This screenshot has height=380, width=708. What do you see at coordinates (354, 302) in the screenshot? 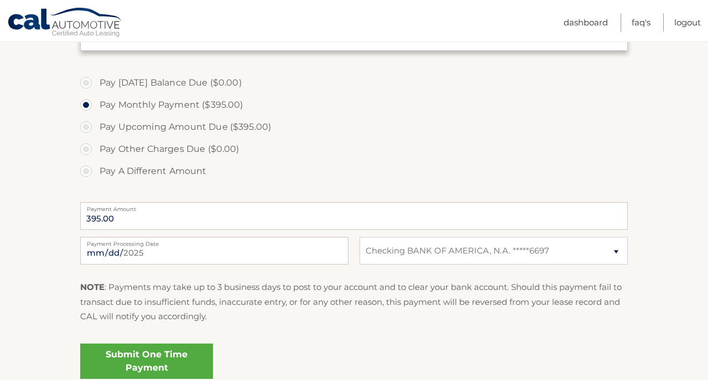
I see `p: : Payments may take up to 3 business days to post to your account and to clear your bank account....` at bounding box center [354, 302].